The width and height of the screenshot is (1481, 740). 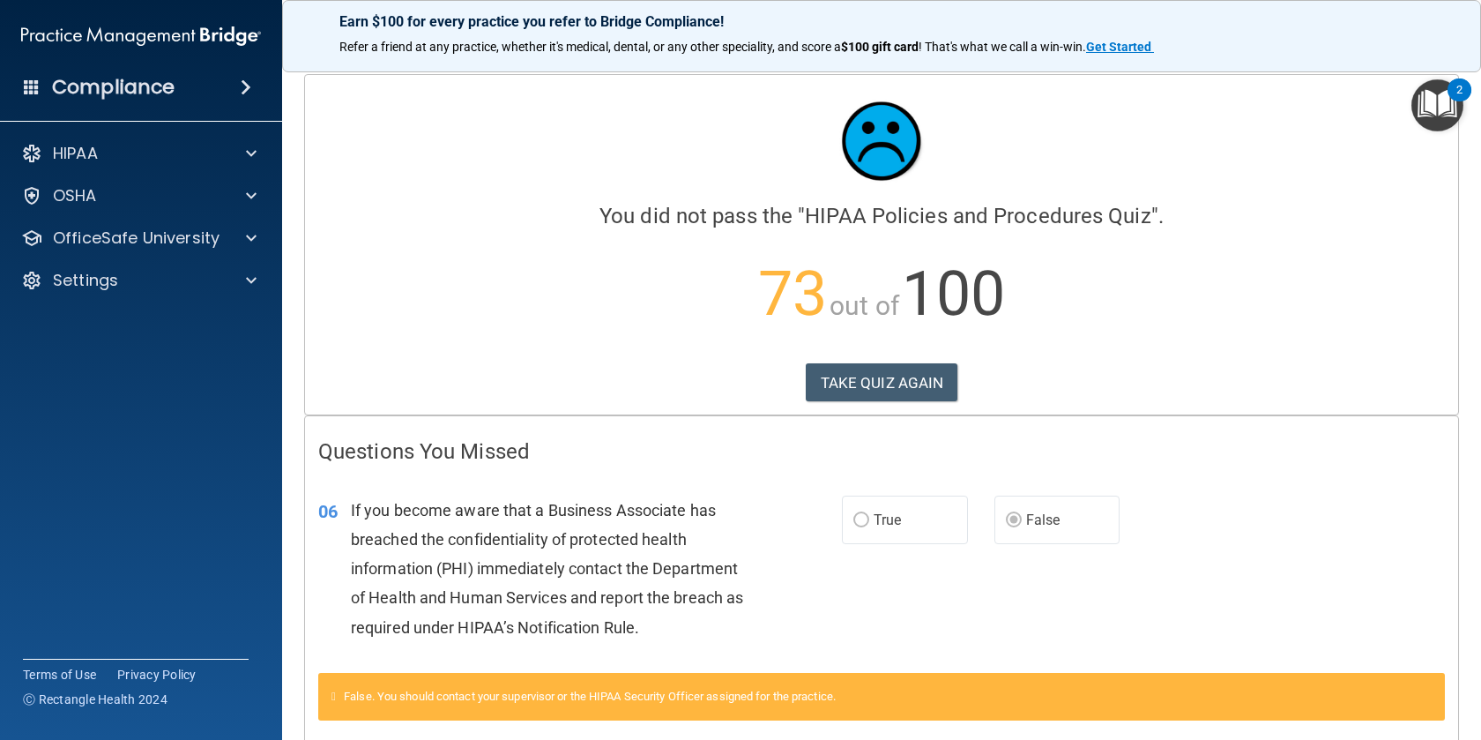 I want to click on h4: You did not pass the " "., so click(x=882, y=216).